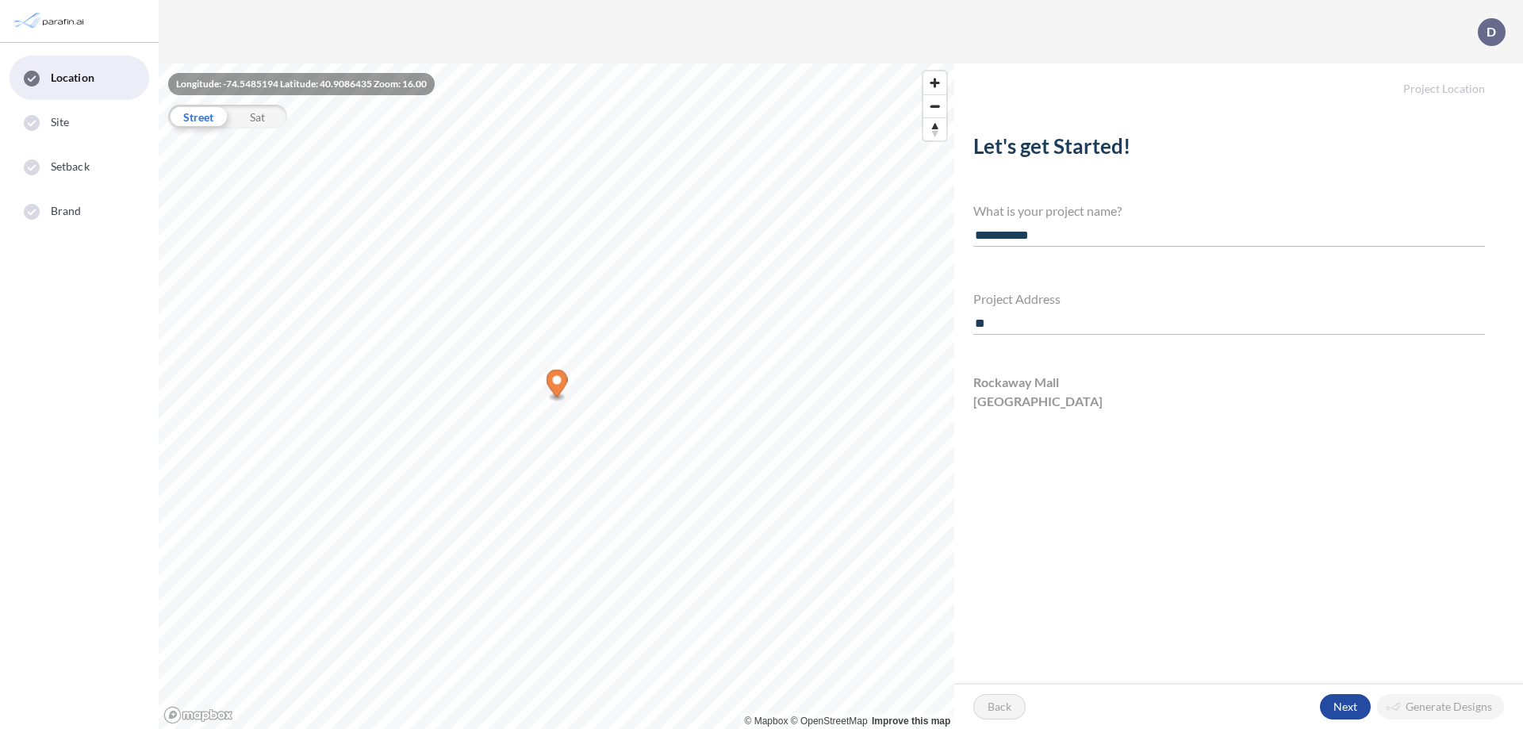 This screenshot has height=729, width=1523. What do you see at coordinates (1492, 32) in the screenshot?
I see `p: D` at bounding box center [1492, 32].